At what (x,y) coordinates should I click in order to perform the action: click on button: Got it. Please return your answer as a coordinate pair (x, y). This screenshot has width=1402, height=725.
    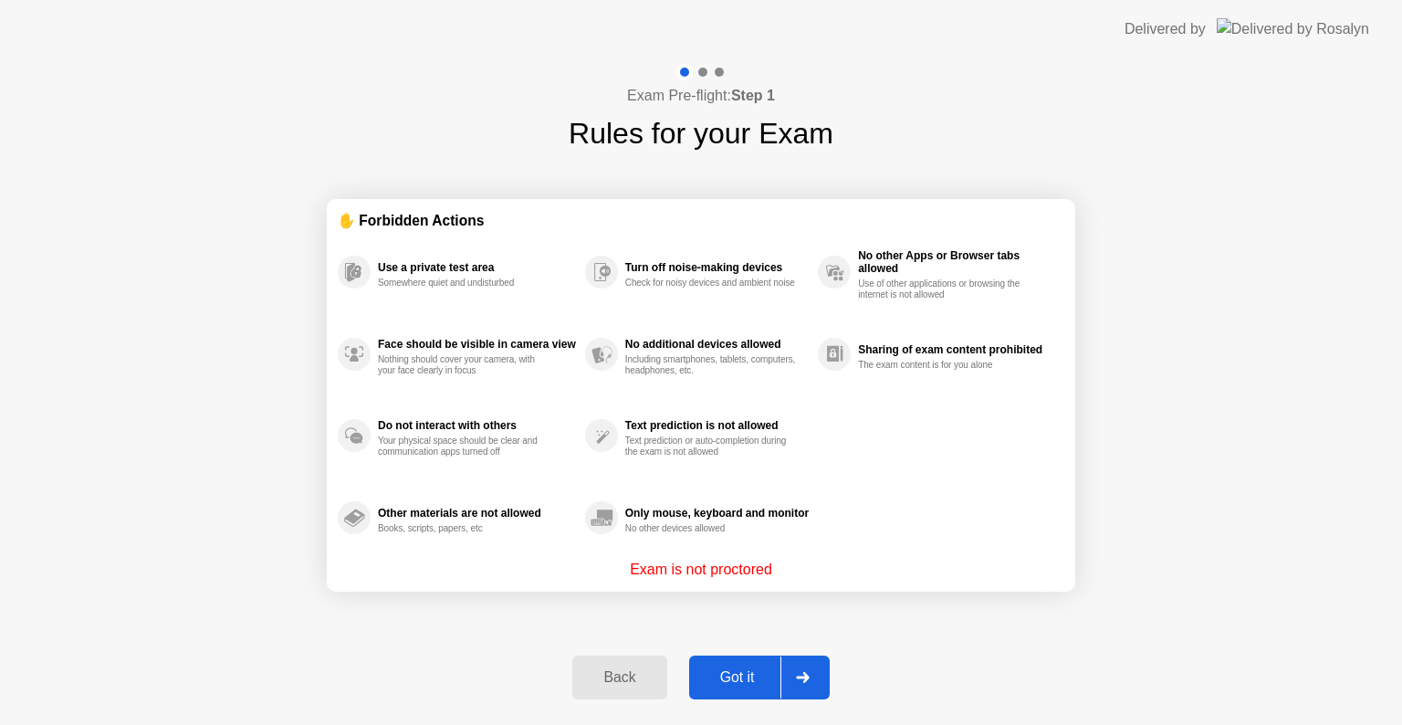
    Looking at the image, I should click on (759, 677).